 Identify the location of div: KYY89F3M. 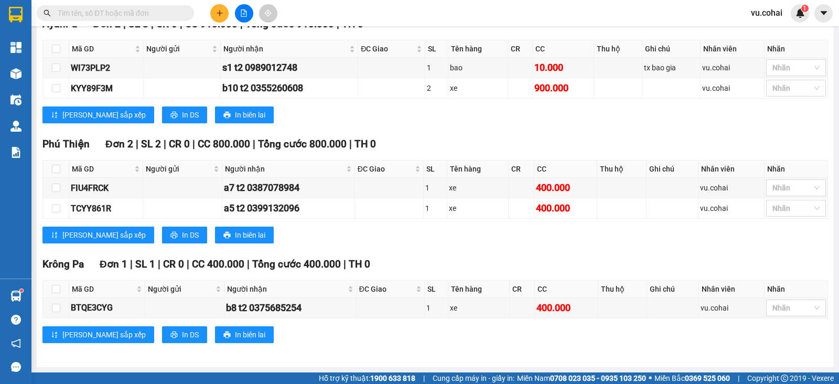
(106, 88).